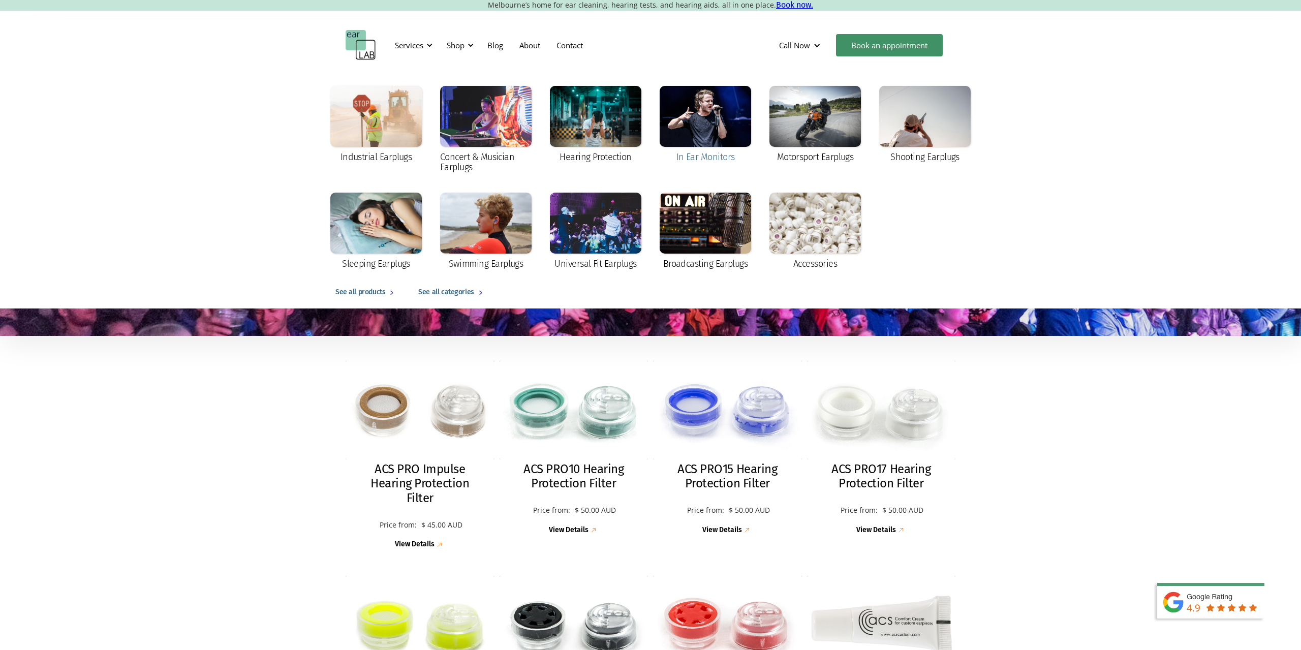  I want to click on img: ACS PRO Impulse Hearing Protection Filter, so click(420, 410).